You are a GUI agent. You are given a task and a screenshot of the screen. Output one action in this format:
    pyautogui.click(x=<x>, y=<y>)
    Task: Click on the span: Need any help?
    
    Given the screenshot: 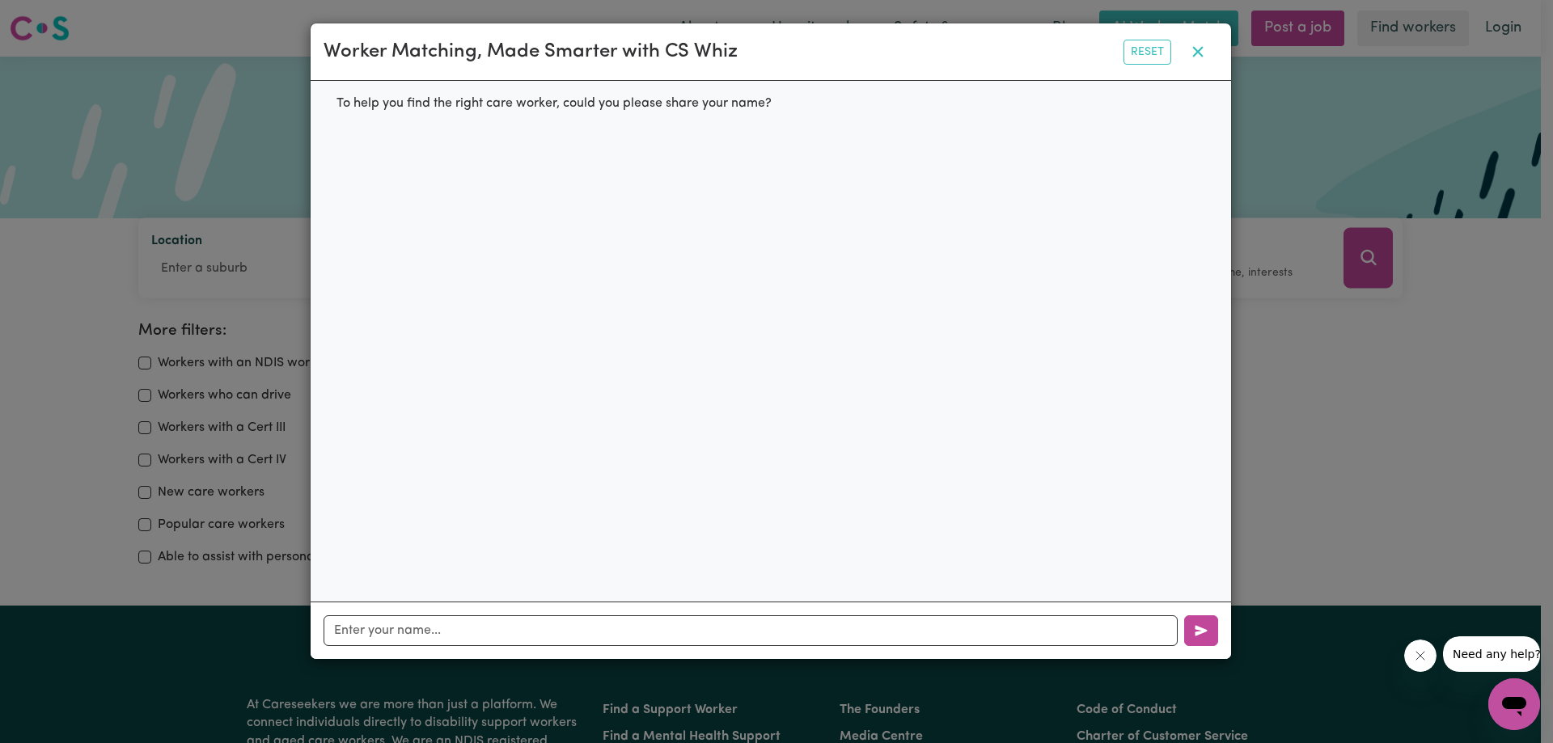 What is the action you would take?
    pyautogui.click(x=53, y=18)
    